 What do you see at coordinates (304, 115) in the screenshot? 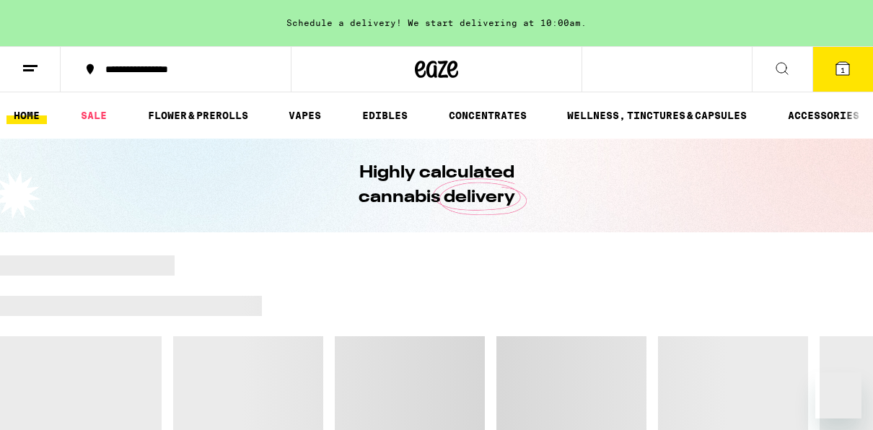
I see `a: VAPES` at bounding box center [304, 115].